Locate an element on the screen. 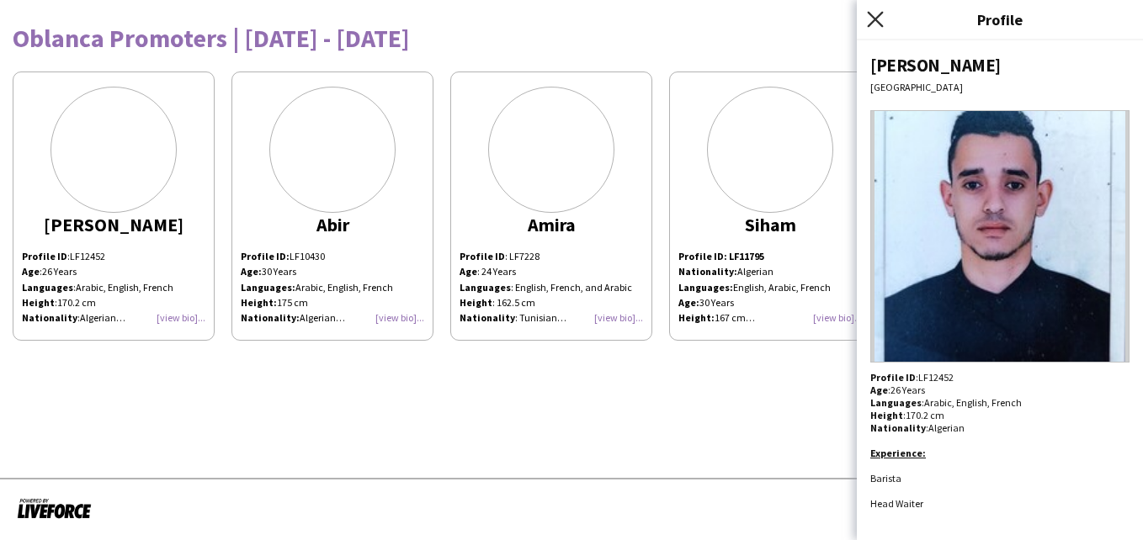 The height and width of the screenshot is (540, 1143). p: 30 Years Arabic, English, French 175 cm Algerian is located at coordinates (332, 295).